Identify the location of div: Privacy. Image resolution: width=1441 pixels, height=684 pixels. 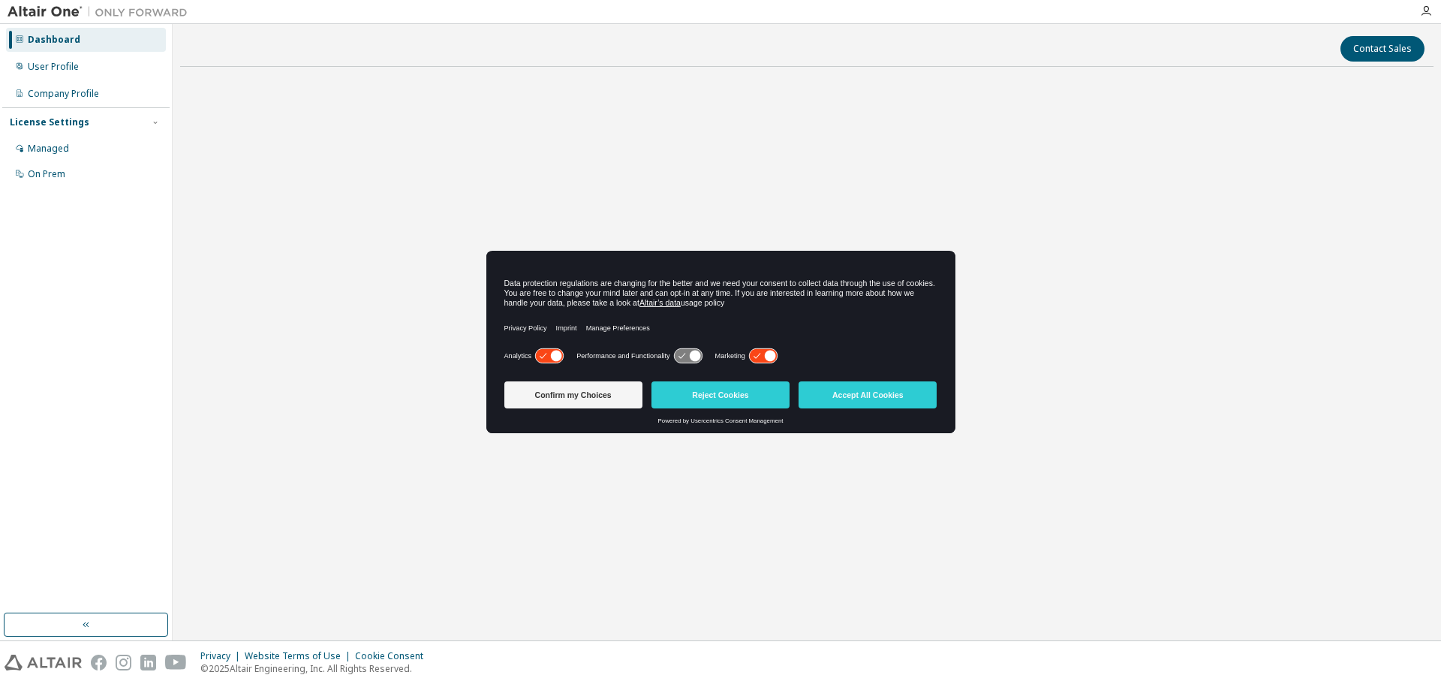
(222, 656).